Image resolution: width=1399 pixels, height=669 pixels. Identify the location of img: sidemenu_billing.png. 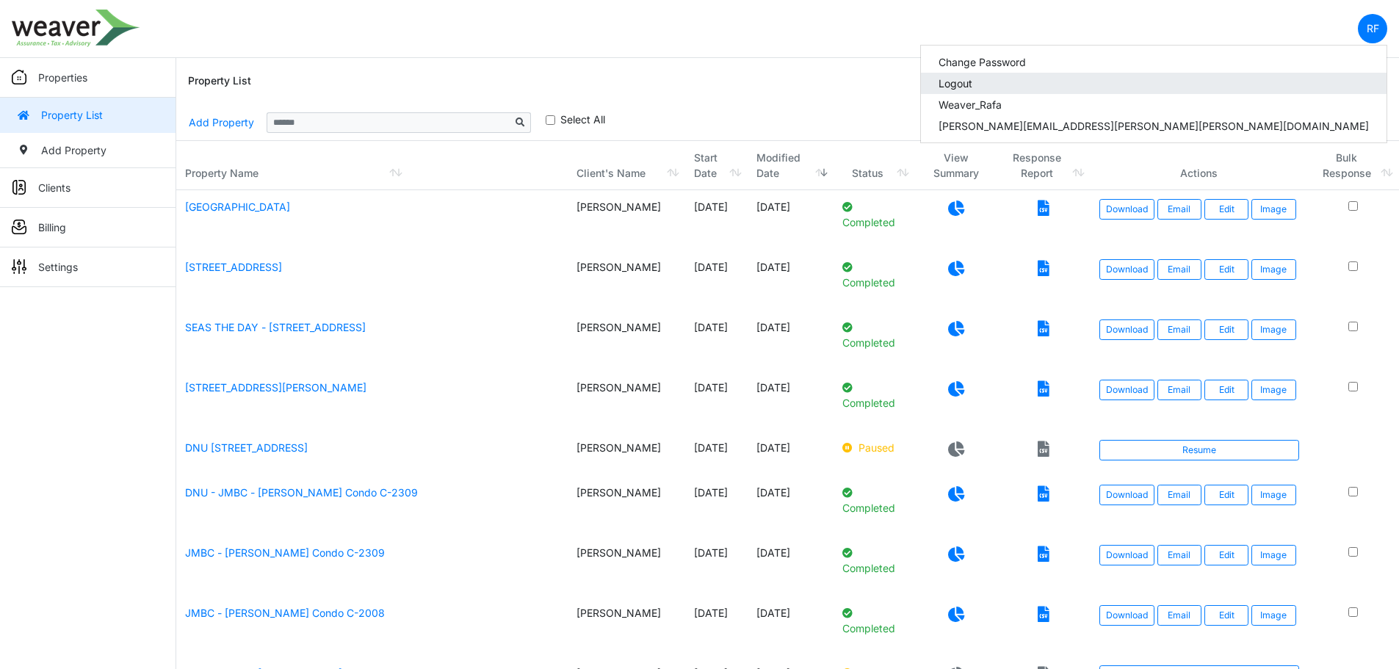
(19, 227).